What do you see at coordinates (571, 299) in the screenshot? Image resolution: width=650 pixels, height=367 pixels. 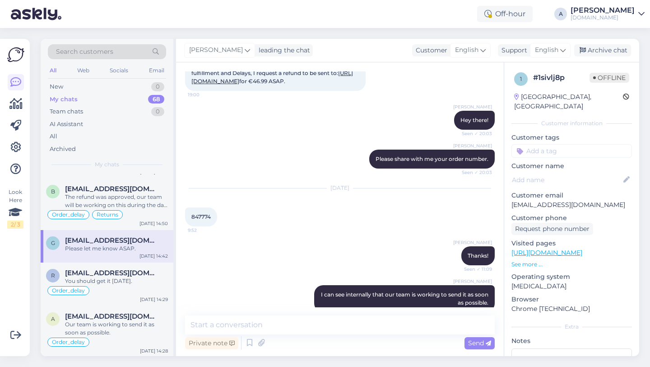 I see `p: Browser` at bounding box center [571, 299].